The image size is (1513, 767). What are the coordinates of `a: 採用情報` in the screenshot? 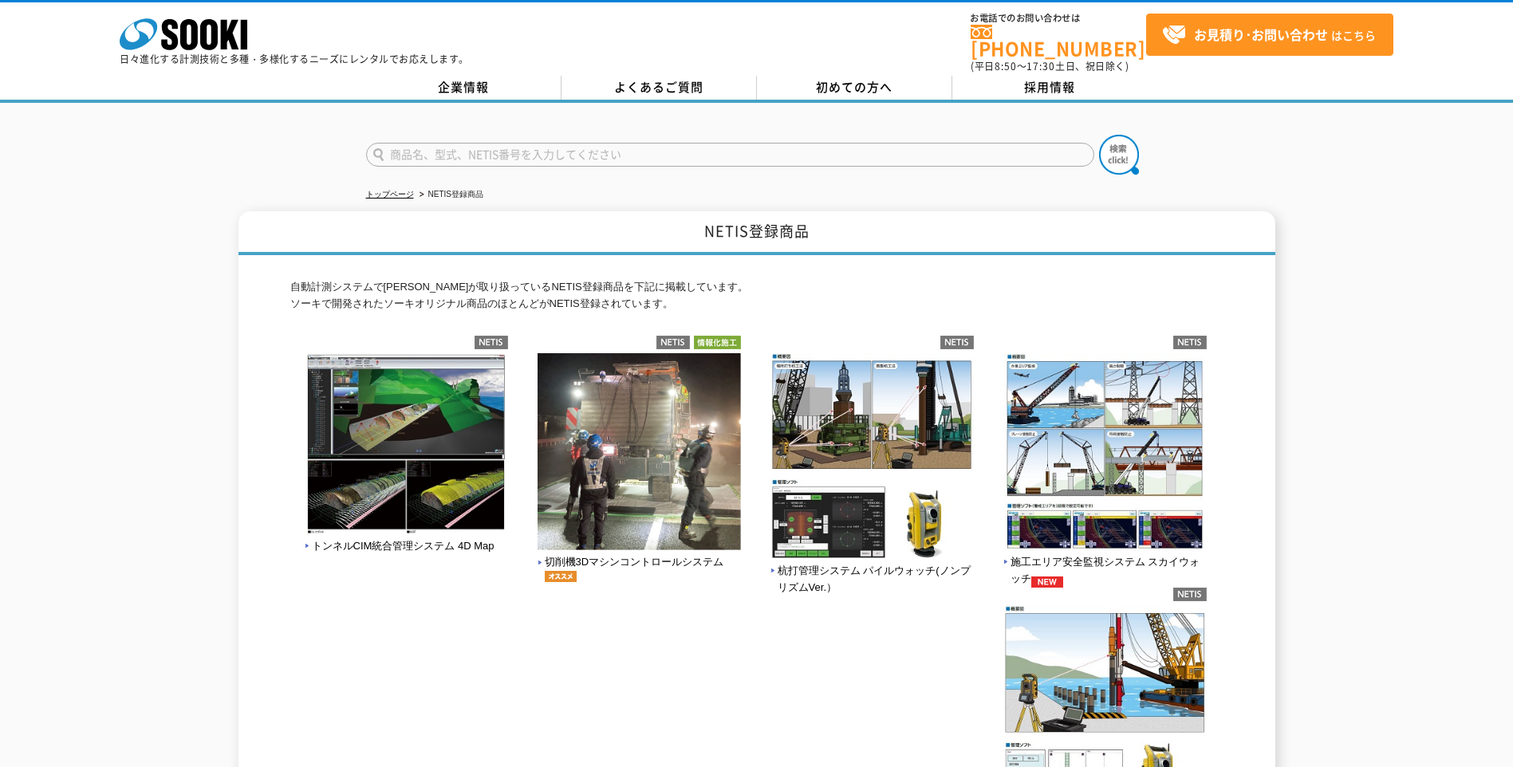 It's located at (1050, 88).